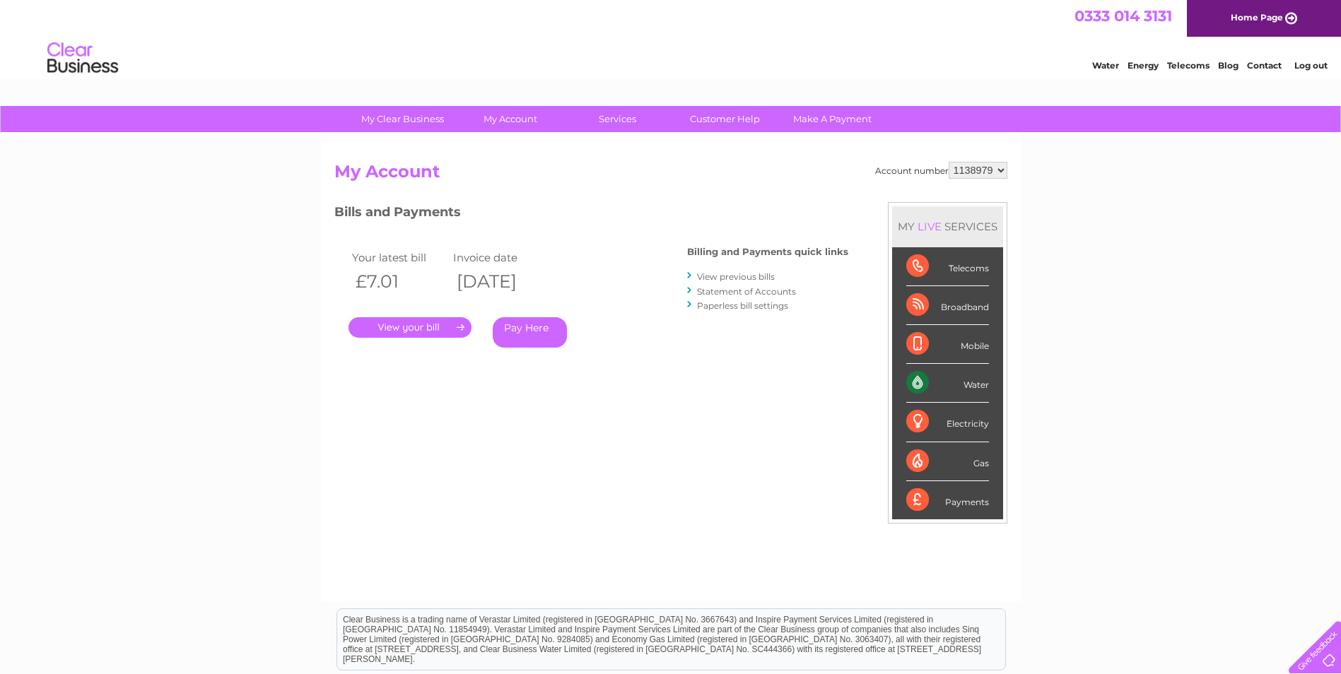  What do you see at coordinates (930, 226) in the screenshot?
I see `div: LIVE` at bounding box center [930, 226].